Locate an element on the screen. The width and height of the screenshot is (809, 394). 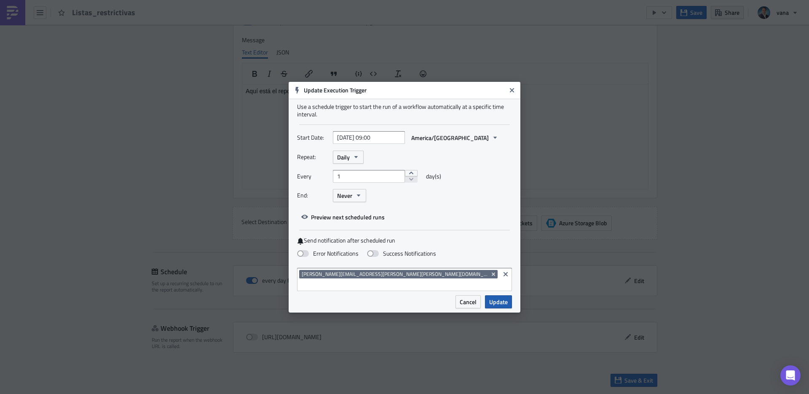
button: decrement is located at coordinates (411, 179).